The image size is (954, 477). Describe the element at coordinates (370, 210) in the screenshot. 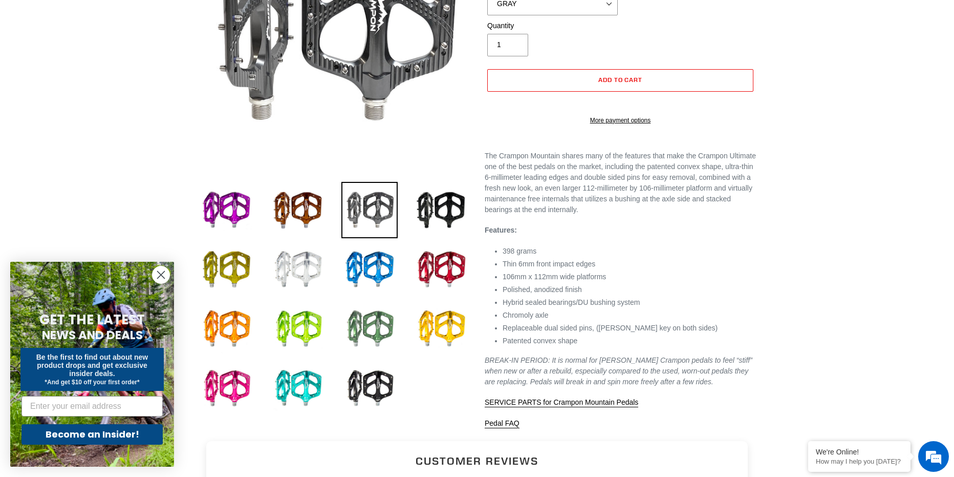

I see `img: Load image into Gallery viewer, grey` at that location.